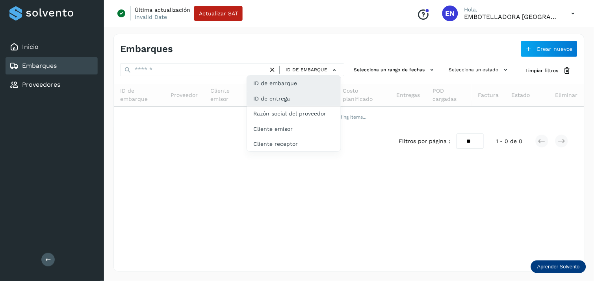 This screenshot has height=281, width=594. What do you see at coordinates (558, 267) in the screenshot?
I see `p: Aprender Solvento` at bounding box center [558, 267].